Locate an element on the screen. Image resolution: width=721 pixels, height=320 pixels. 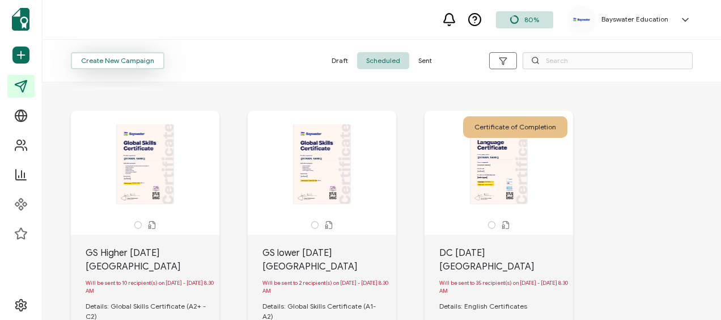
span: Draft is located at coordinates (340, 61).